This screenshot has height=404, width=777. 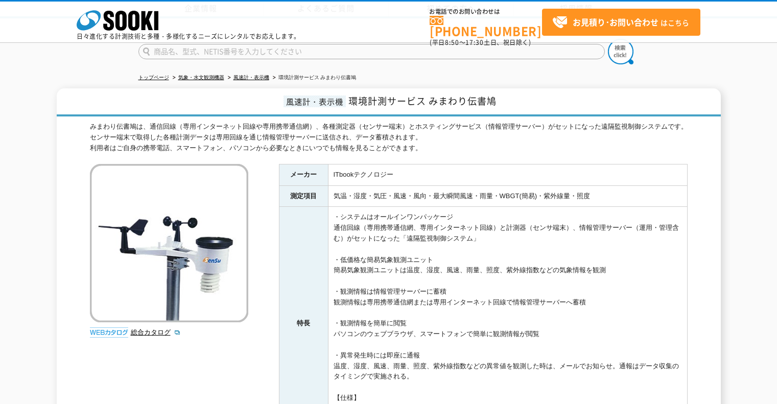 What do you see at coordinates (315, 101) in the screenshot?
I see `span: 風速計・表示機` at bounding box center [315, 101].